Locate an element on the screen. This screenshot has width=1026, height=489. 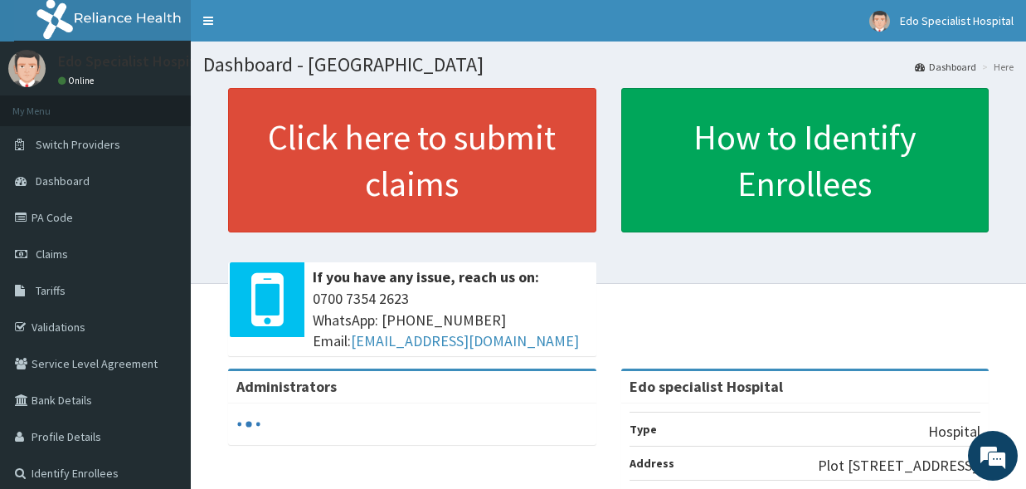
a: How to Identify Enrollees is located at coordinates (806, 160).